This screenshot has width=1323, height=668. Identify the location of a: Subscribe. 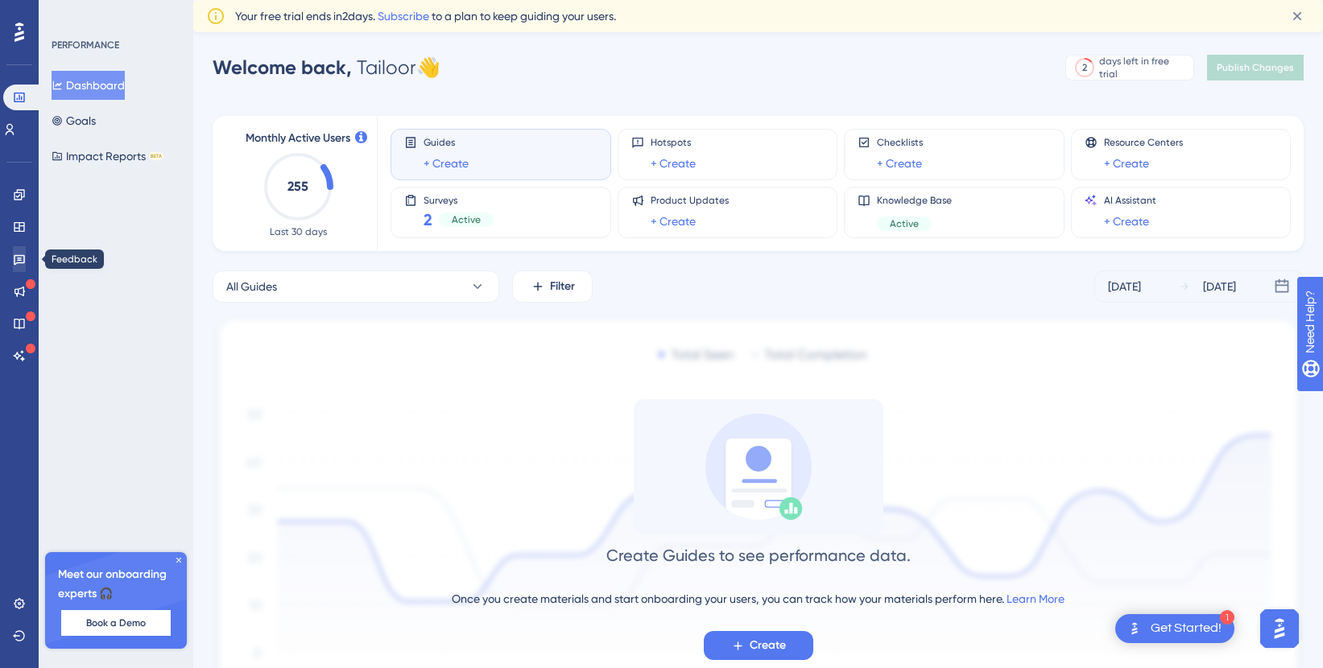
(403, 16).